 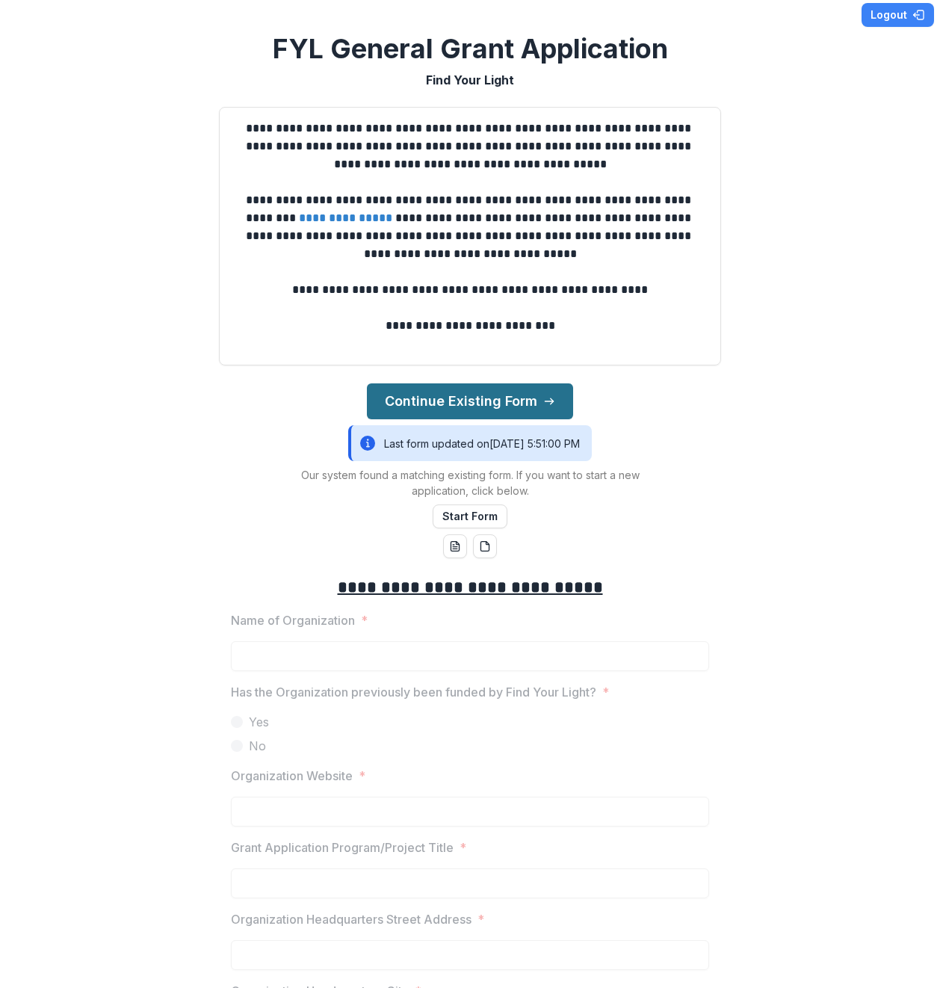 I want to click on p: Find Your Light, so click(x=470, y=80).